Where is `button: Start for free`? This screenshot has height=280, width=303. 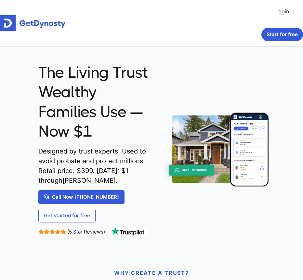
button: Start for free is located at coordinates (283, 35).